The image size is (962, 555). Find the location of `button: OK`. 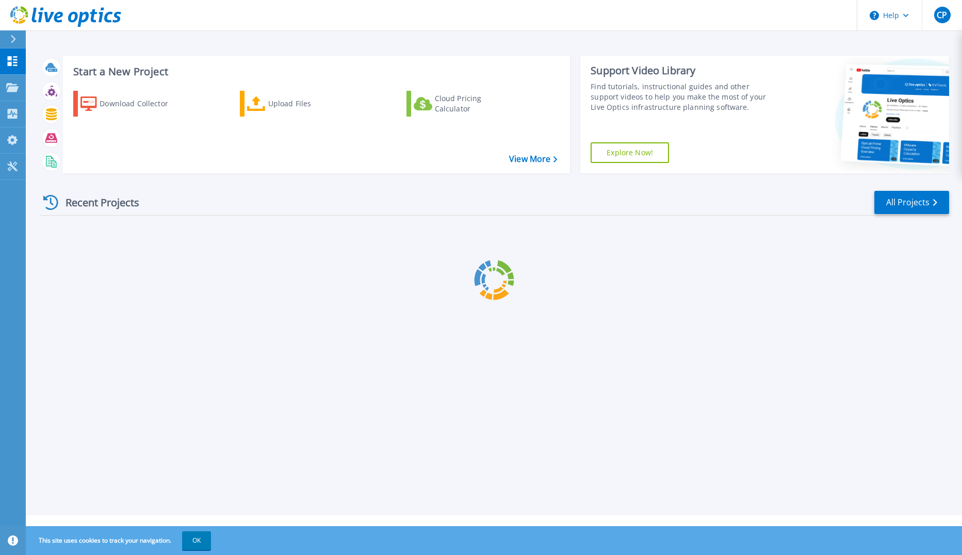

button: OK is located at coordinates (196, 540).